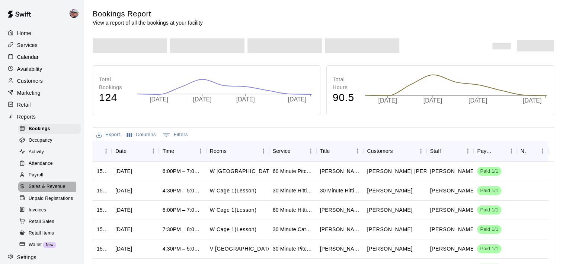  What do you see at coordinates (42, 33) in the screenshot?
I see `a: Home` at bounding box center [42, 33].